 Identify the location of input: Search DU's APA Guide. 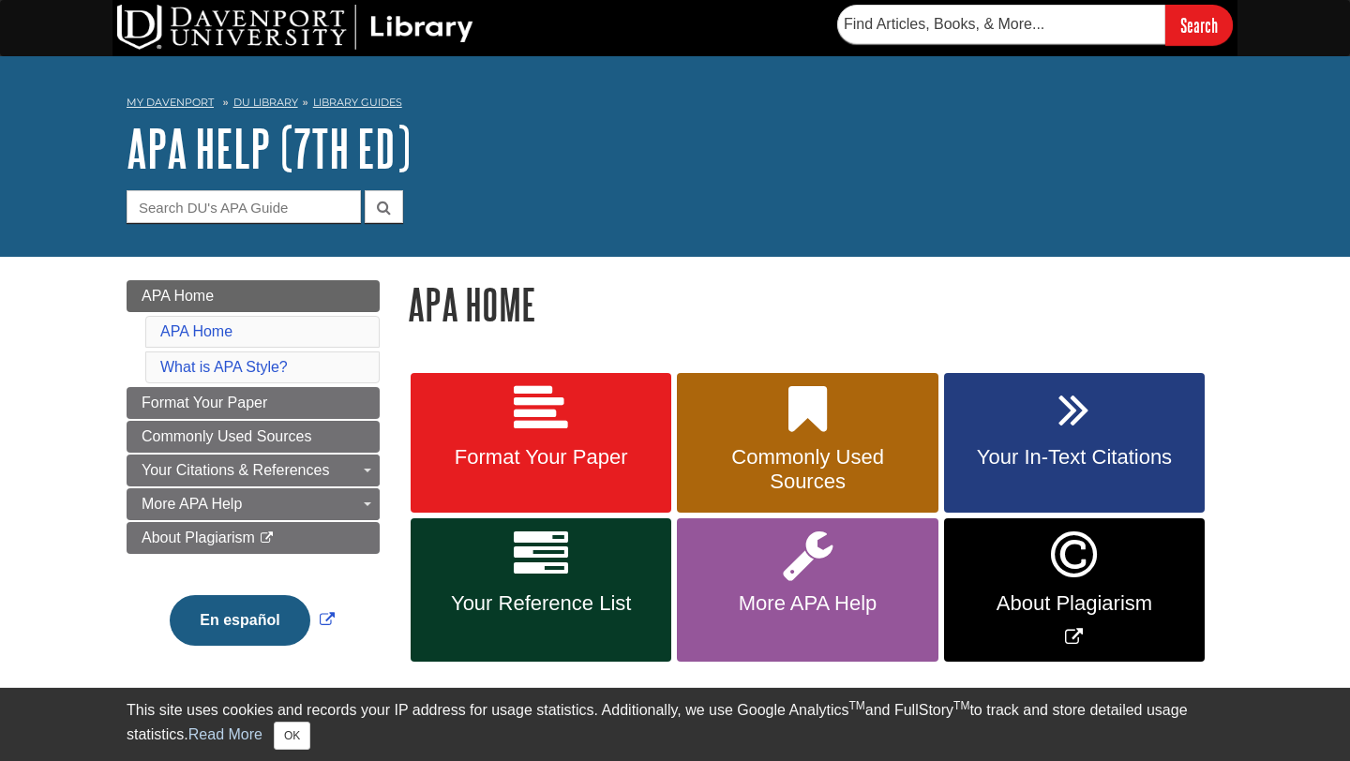
(244, 206).